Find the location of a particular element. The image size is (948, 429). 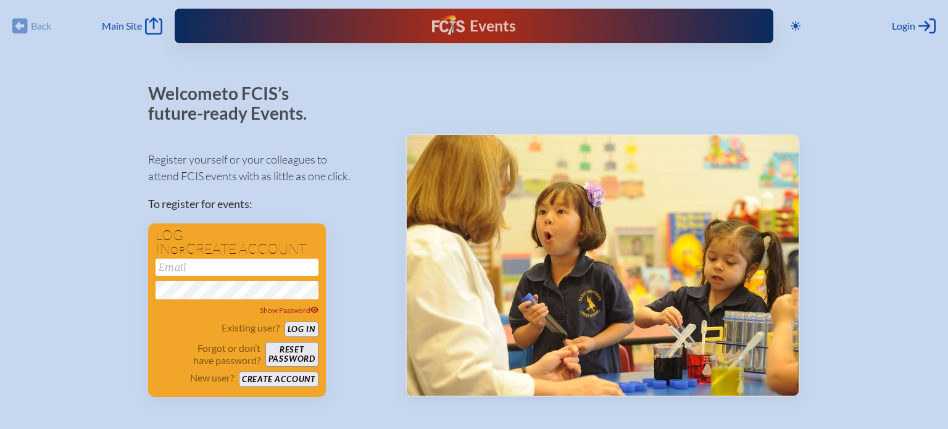

p: Welcome to FCIS’s future-ready Events. is located at coordinates (235, 103).